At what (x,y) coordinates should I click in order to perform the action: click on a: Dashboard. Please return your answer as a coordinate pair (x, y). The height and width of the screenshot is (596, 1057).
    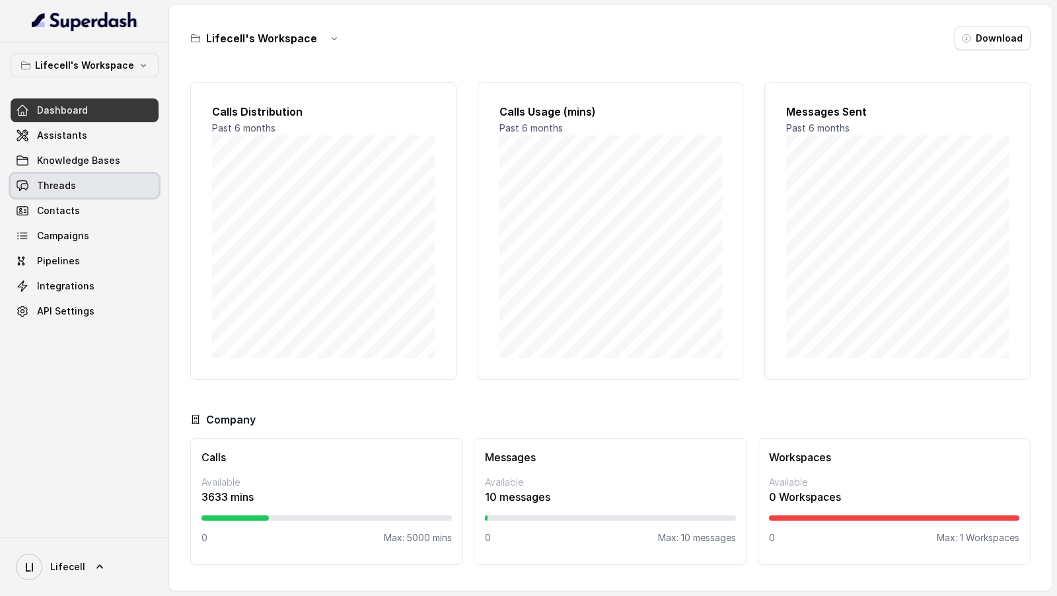
    Looking at the image, I should click on (85, 110).